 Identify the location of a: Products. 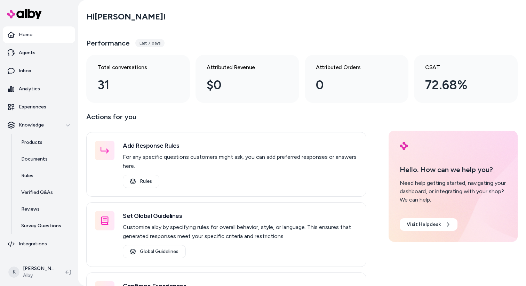
(44, 142).